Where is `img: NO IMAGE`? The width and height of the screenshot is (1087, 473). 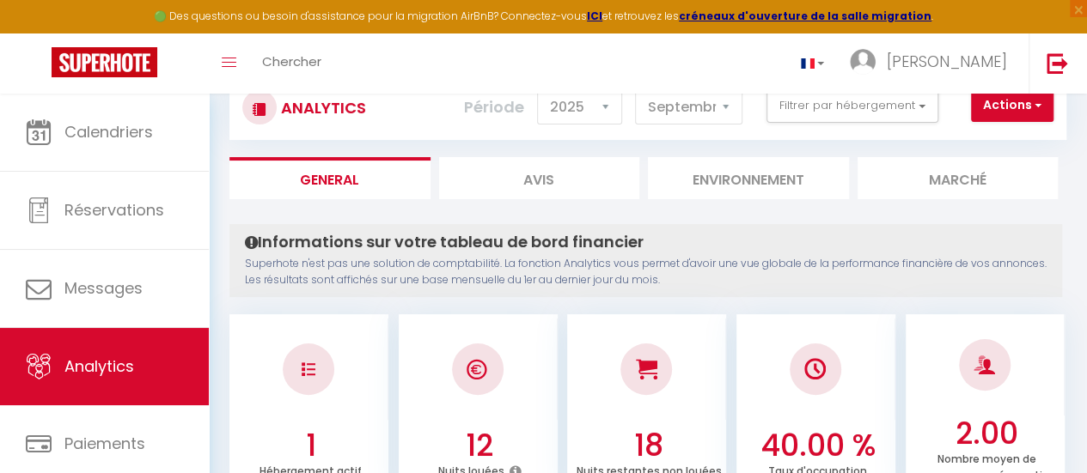
img: NO IMAGE is located at coordinates (308, 369).